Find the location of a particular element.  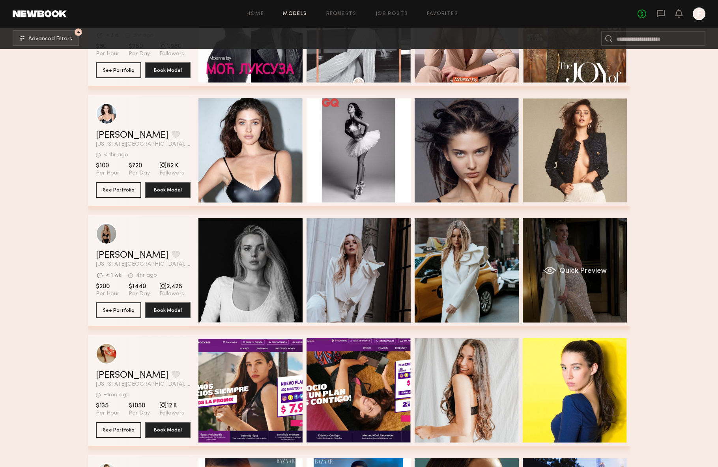

span: $1050 is located at coordinates (139, 406).